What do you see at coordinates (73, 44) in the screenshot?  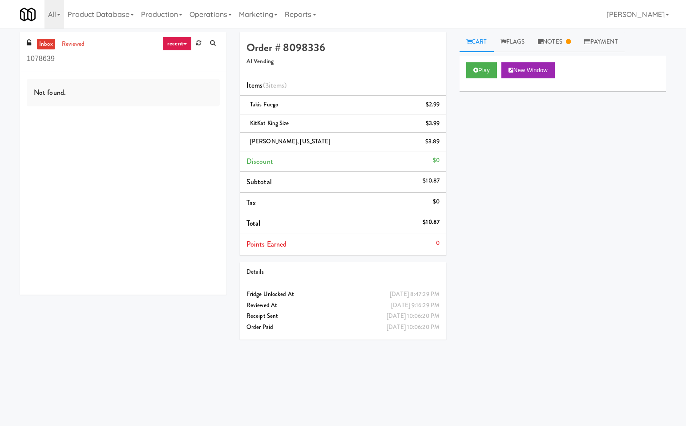 I see `a: reviewed` at bounding box center [73, 44].